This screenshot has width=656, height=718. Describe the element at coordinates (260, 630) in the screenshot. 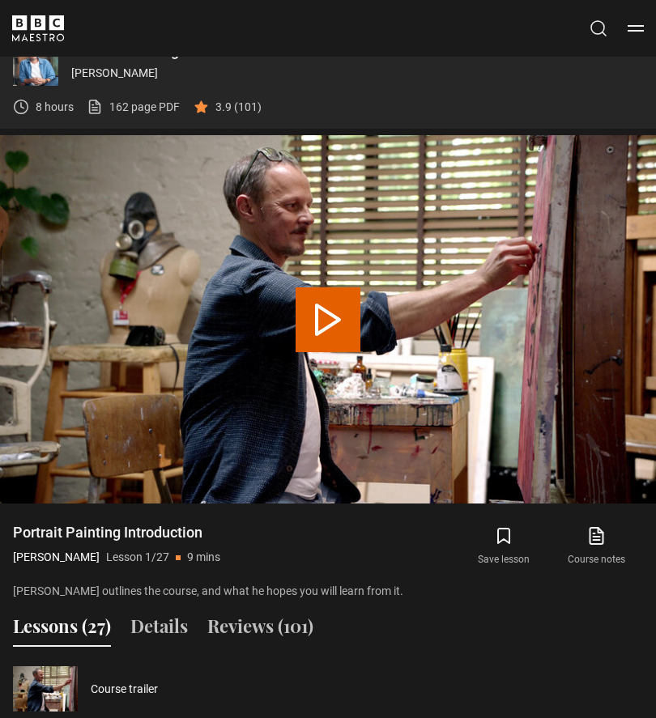

I see `button: Reviews (101)` at that location.